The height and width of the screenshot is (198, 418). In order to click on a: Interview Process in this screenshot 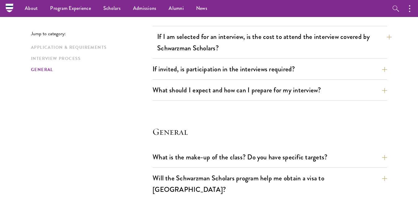, I will do `click(90, 58)`.